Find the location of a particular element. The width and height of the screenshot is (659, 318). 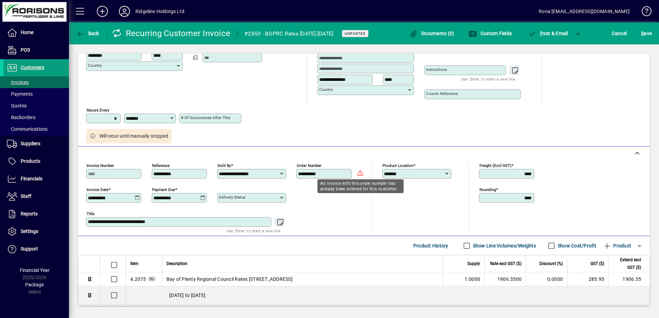

label: Show Cost/Profit is located at coordinates (576, 246).